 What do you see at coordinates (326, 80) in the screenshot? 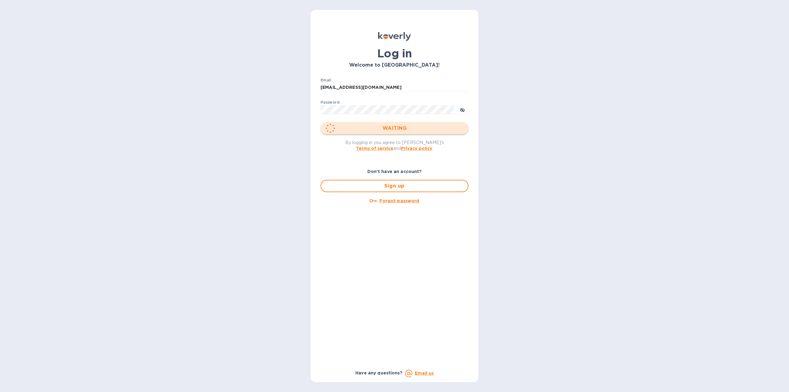
I see `label: Email` at bounding box center [326, 80].